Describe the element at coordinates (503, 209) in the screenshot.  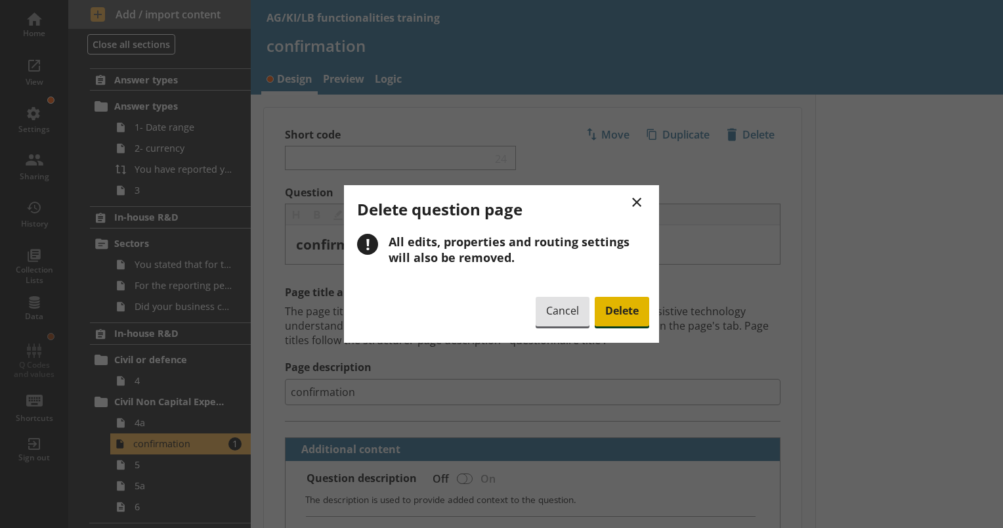
I see `h2: Delete question page` at that location.